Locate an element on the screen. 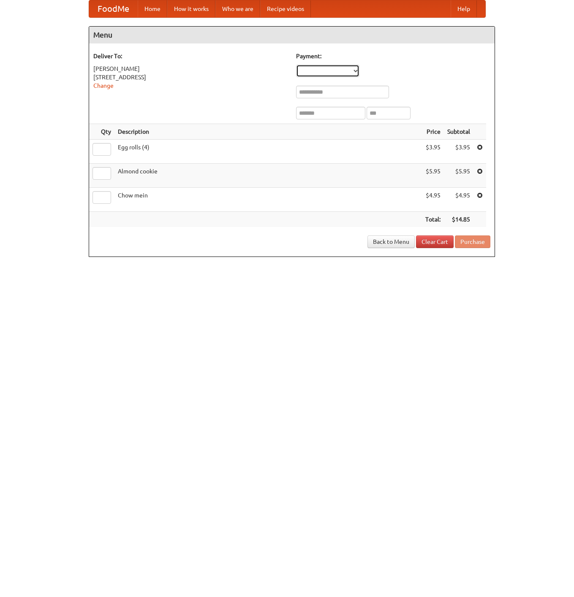 The width and height of the screenshot is (574, 597). th: Total: is located at coordinates (433, 219).